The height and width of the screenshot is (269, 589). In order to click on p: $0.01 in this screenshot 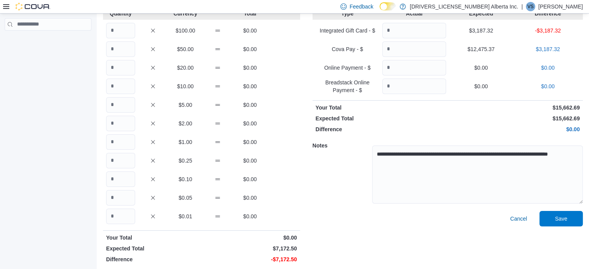, I will do `click(185, 216)`.